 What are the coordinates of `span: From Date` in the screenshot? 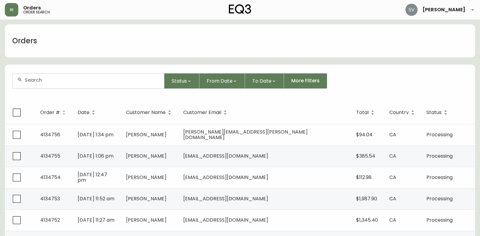 It's located at (219, 81).